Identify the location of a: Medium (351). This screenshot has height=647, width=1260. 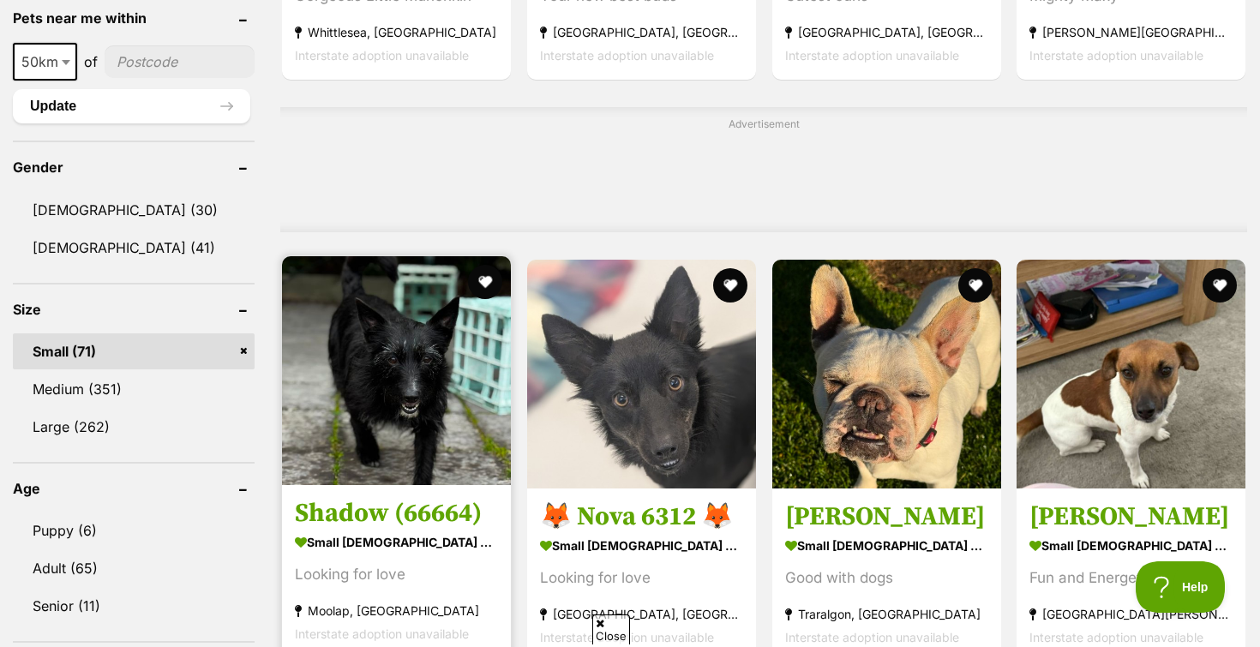
(134, 389).